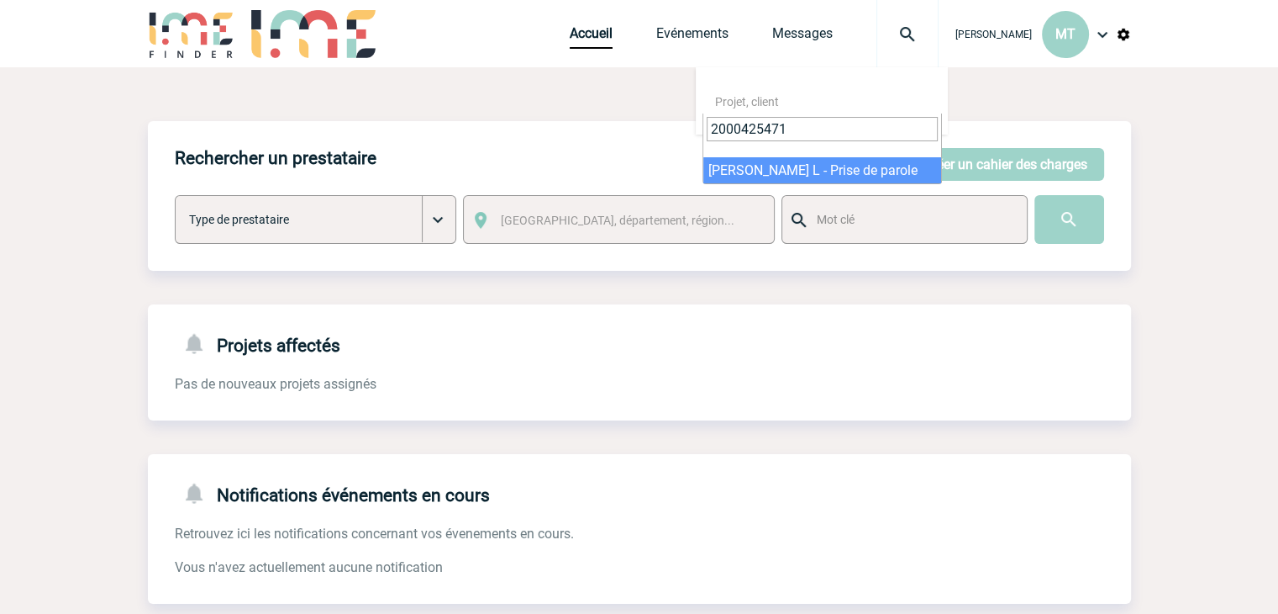 Image resolution: width=1278 pixels, height=614 pixels. Describe the element at coordinates (257, 343) in the screenshot. I see `h4: Projets affectés` at that location.